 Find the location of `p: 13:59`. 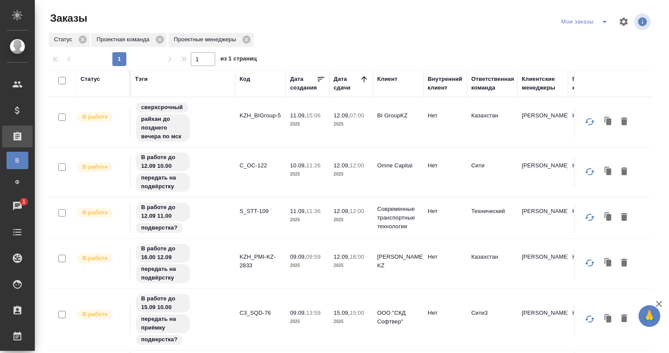

p: 13:59 is located at coordinates (313, 313).